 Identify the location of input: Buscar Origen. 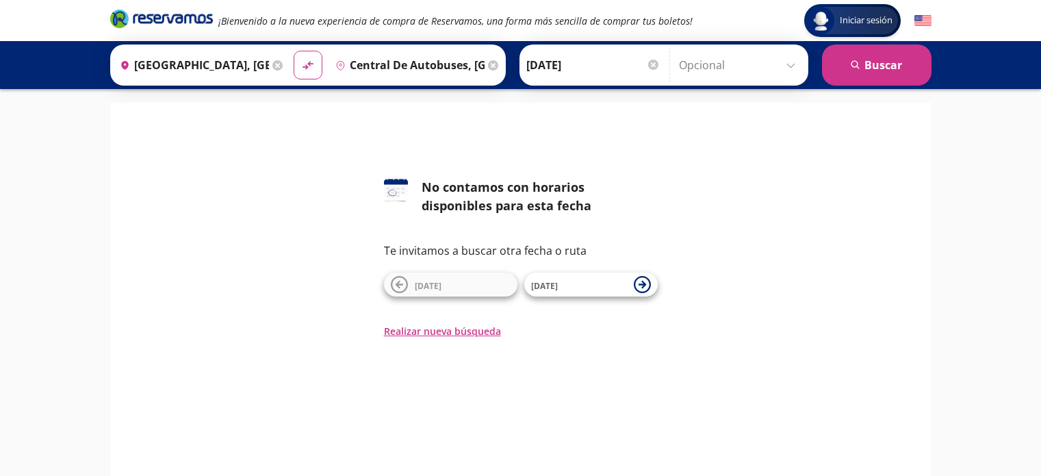
(192, 65).